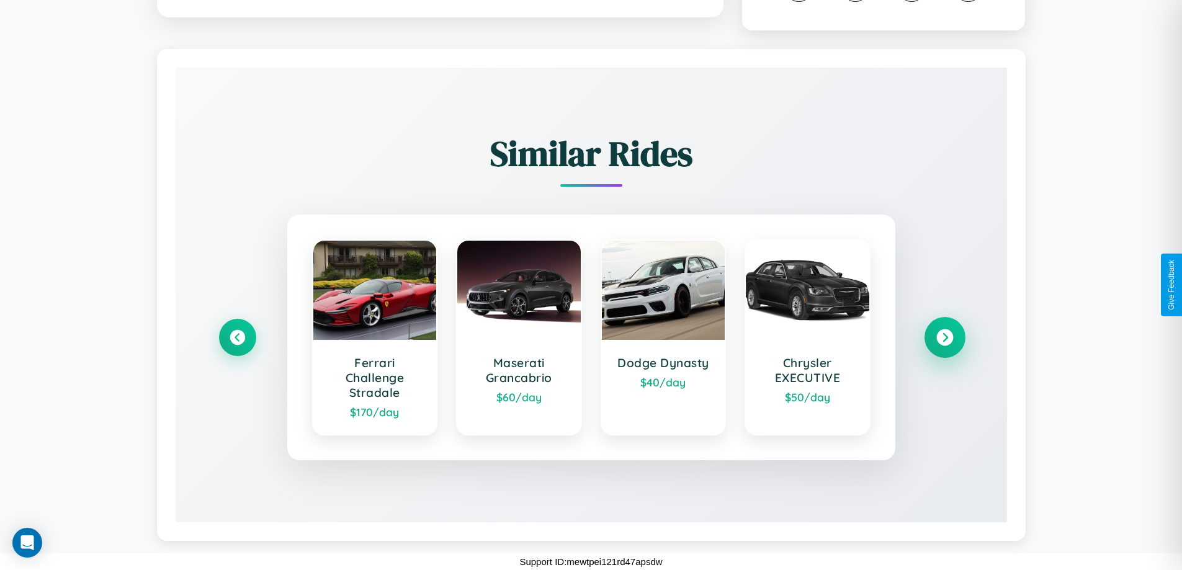 This screenshot has width=1182, height=570. I want to click on a: Chrysler EXECUTIVE$50/day, so click(807, 337).